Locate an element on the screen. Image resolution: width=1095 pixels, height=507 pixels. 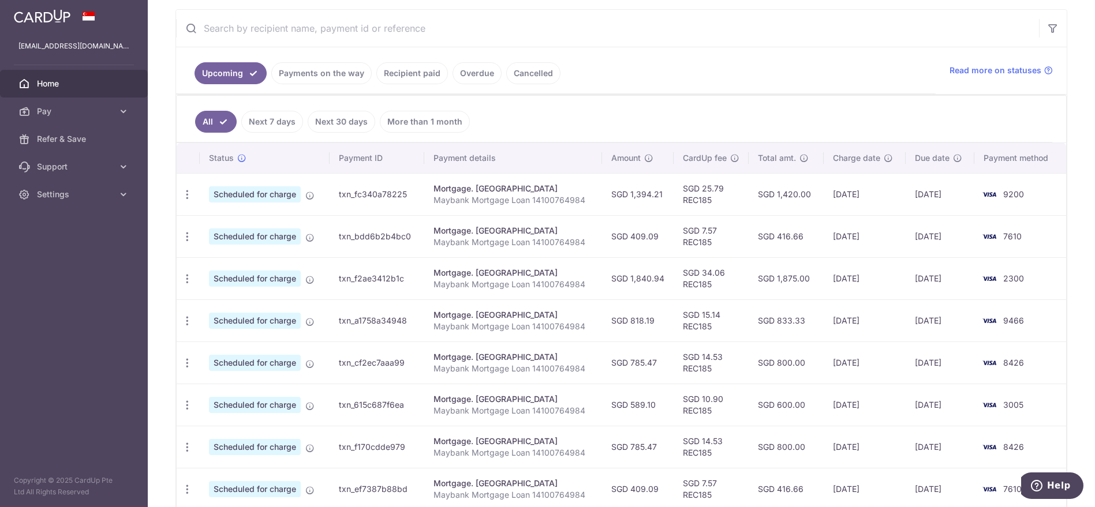
a: Cancelled is located at coordinates (533, 73).